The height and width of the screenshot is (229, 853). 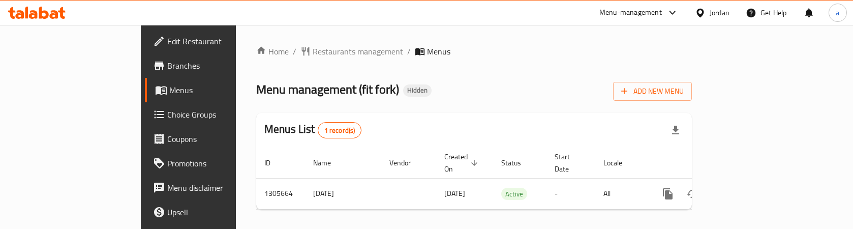 What do you see at coordinates (214, 114) in the screenshot?
I see `a: Choice Groups` at bounding box center [214, 114].